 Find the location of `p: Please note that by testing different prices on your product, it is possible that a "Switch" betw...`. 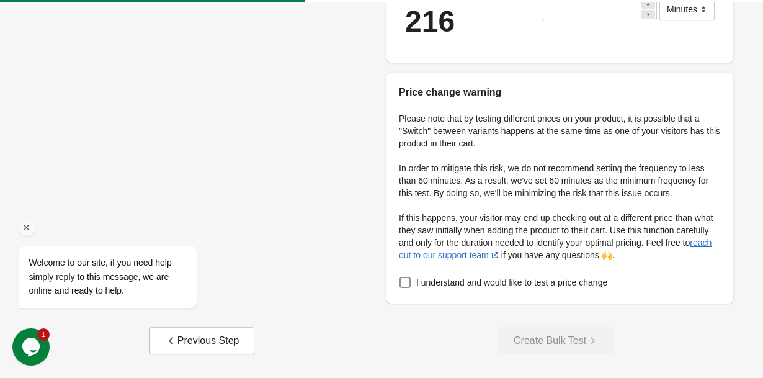

p: Please note that by testing different prices on your product, it is possible that a "Switch" betw... is located at coordinates (559, 131).